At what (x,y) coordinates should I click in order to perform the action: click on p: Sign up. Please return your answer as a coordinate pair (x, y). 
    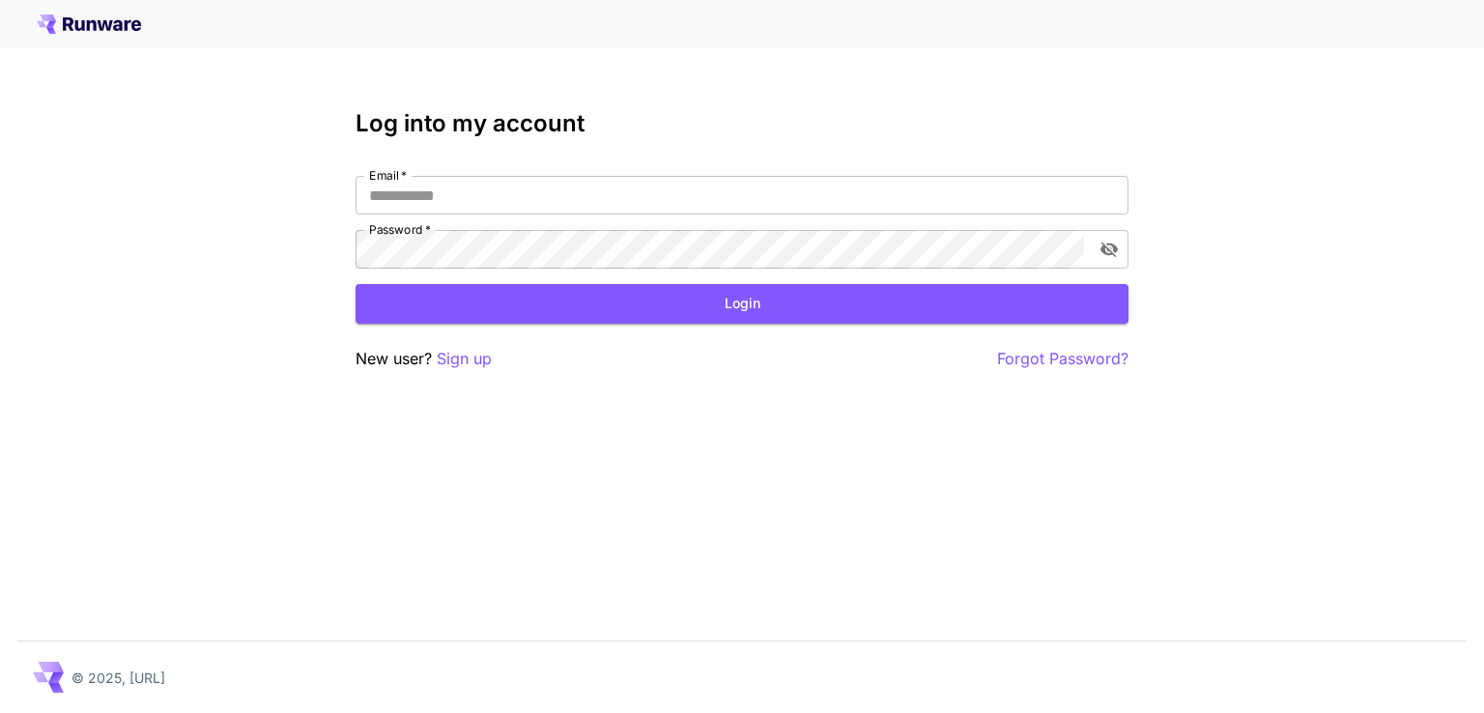
    Looking at the image, I should click on (464, 358).